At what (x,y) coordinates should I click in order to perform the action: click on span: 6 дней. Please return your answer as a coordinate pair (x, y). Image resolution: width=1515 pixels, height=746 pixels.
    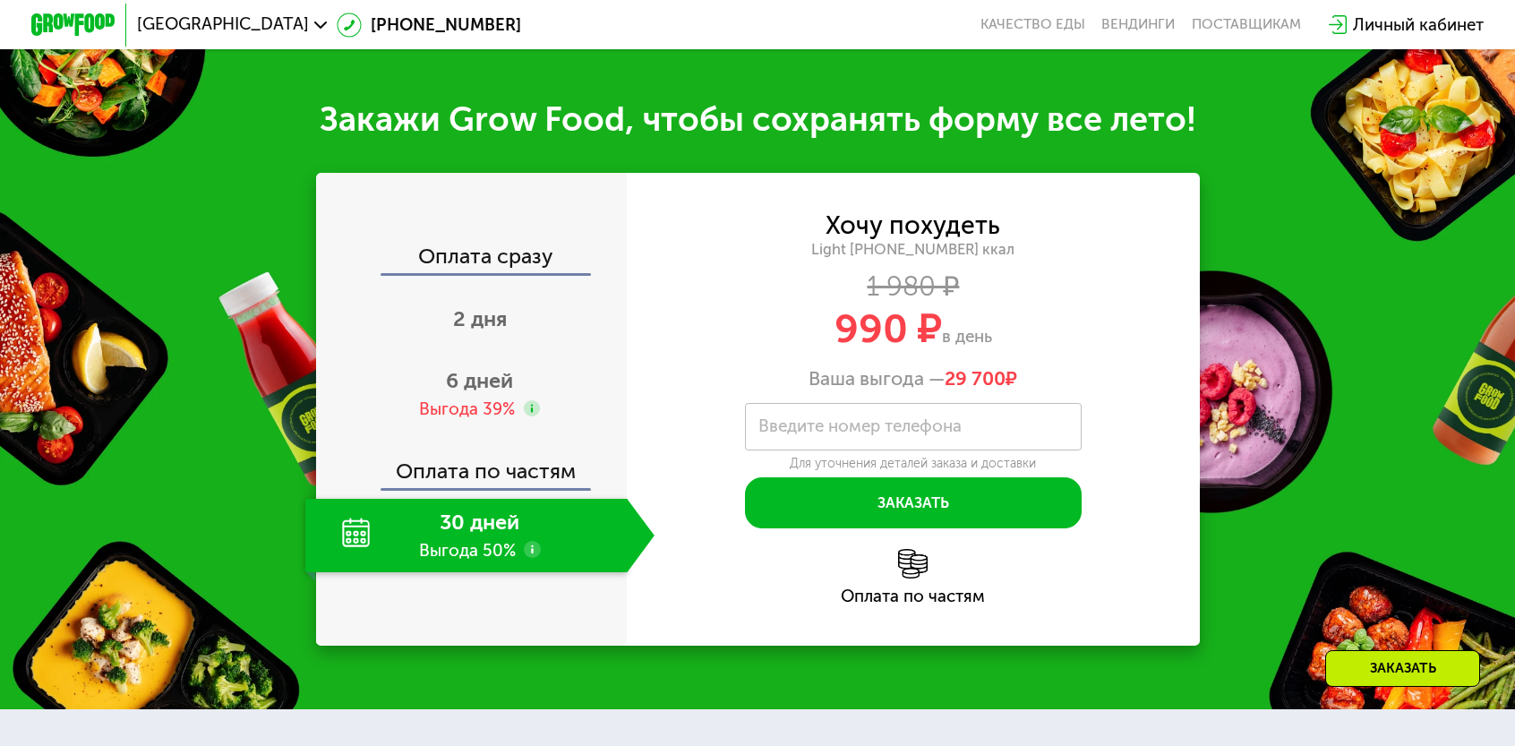
    Looking at the image, I should click on (479, 381).